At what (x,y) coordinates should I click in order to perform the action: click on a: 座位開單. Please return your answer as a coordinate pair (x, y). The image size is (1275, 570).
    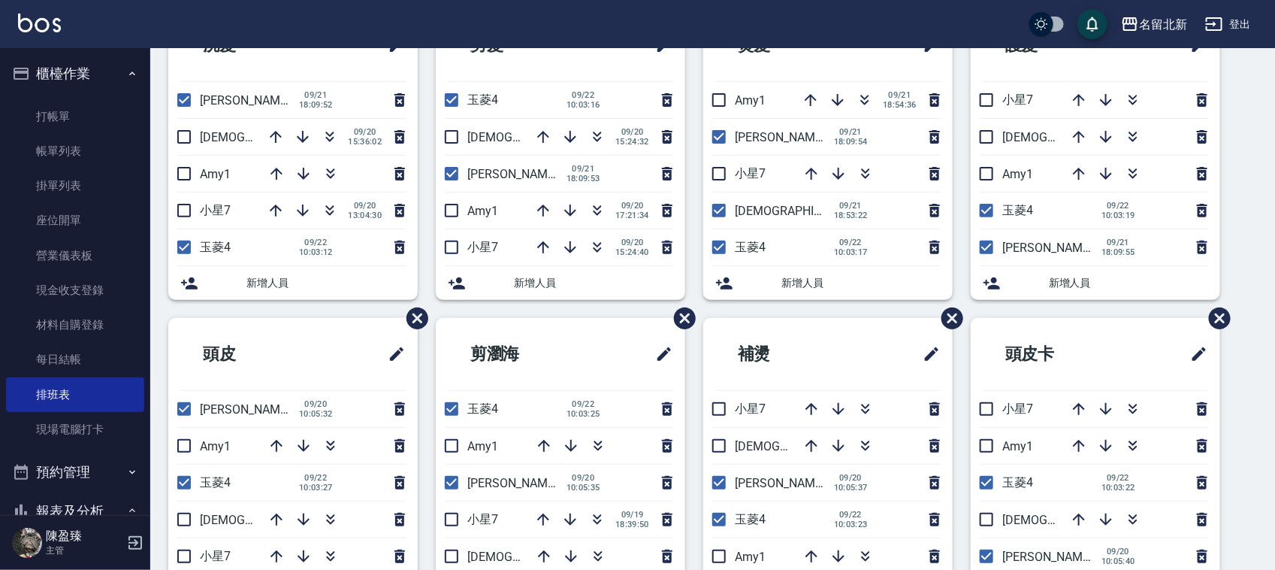
    Looking at the image, I should click on (75, 220).